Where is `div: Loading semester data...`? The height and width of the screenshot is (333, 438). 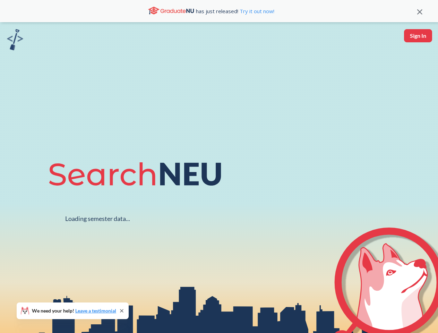
div: Loading semester data... is located at coordinates (97, 218).